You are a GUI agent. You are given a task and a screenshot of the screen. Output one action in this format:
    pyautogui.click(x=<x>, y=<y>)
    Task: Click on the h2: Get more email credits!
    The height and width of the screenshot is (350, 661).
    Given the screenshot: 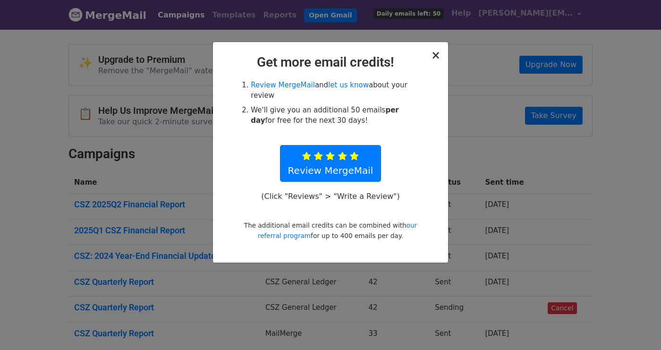 What is the action you would take?
    pyautogui.click(x=331, y=62)
    